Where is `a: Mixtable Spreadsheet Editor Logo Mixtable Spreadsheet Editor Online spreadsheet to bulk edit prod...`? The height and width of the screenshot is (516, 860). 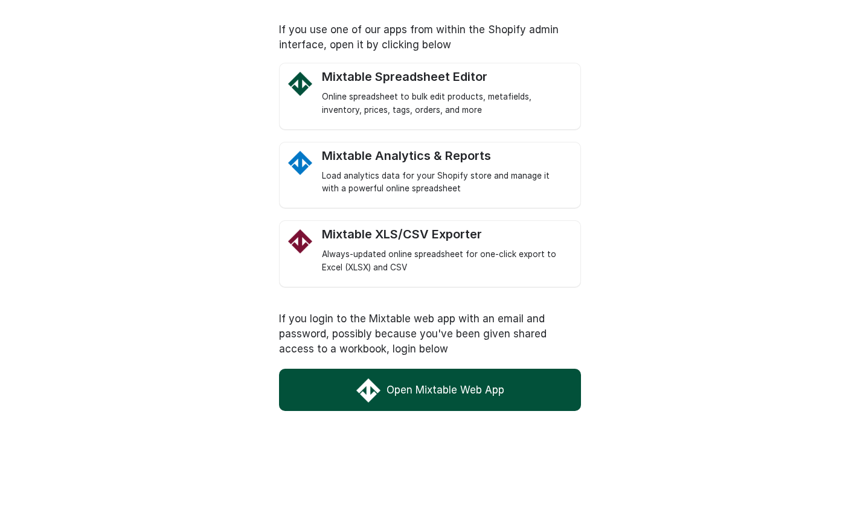 a: Mixtable Spreadsheet Editor Logo Mixtable Spreadsheet Editor Online spreadsheet to bulk edit prod... is located at coordinates (445, 93).